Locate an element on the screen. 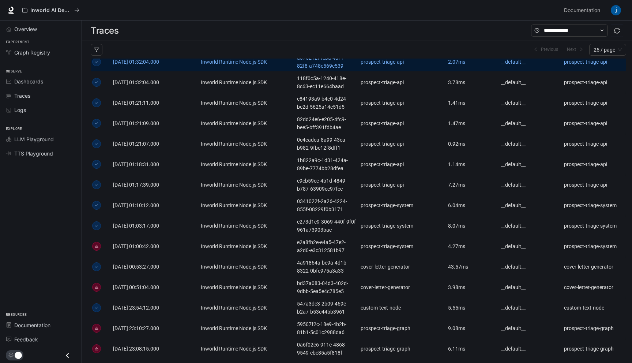 The width and height of the screenshot is (632, 363). article: prospect-triage-graph is located at coordinates (594, 348).